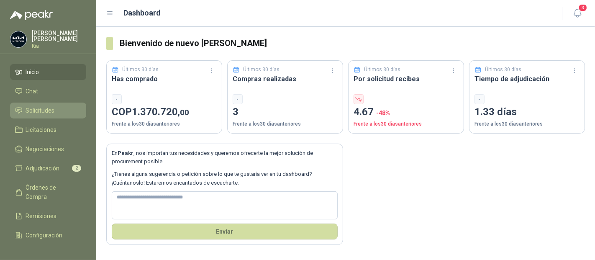  Describe the element at coordinates (164, 112) in the screenshot. I see `p: COP` at that location.